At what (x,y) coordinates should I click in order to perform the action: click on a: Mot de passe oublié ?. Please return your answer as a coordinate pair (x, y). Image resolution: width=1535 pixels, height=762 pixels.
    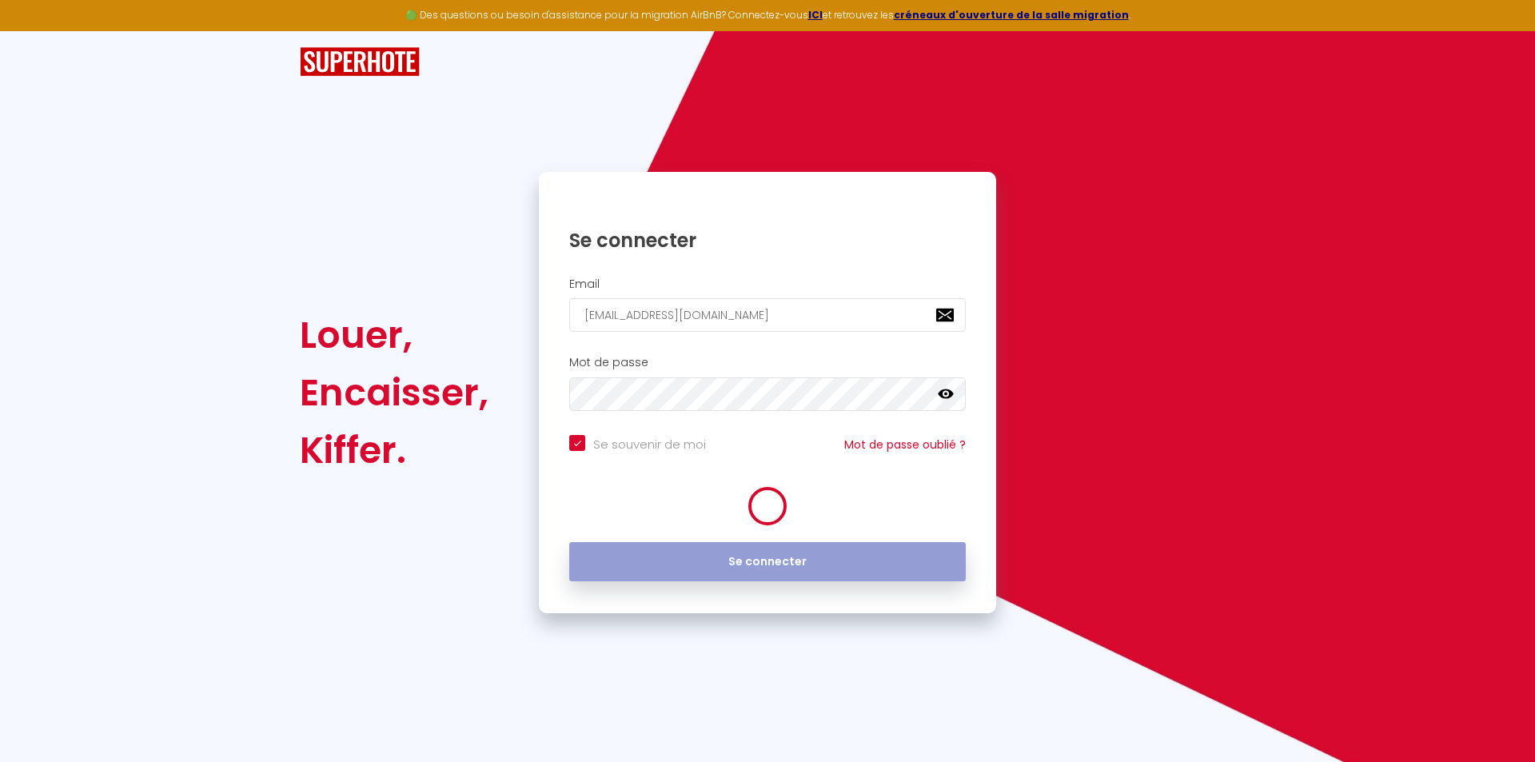
    Looking at the image, I should click on (905, 445).